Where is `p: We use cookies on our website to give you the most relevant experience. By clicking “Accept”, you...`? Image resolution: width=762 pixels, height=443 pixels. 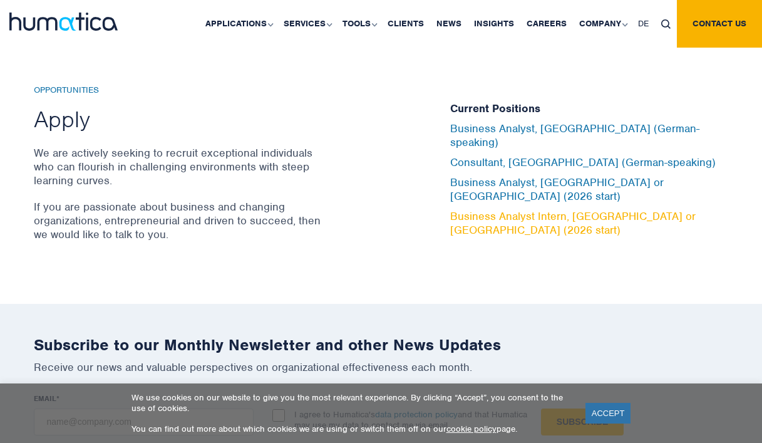
p: We use cookies on our website to give you the most relevant experience. By clicking “Accept”, you... is located at coordinates (351, 403).